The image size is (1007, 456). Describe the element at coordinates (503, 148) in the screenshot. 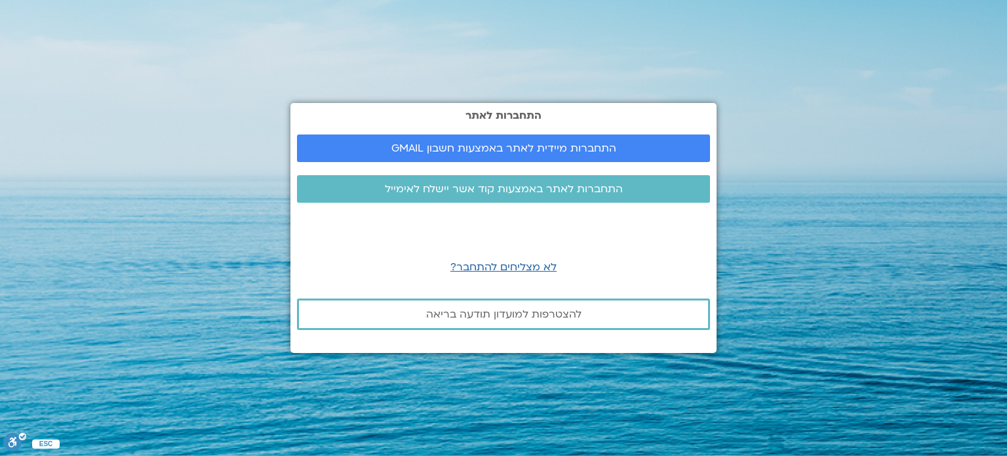

I see `a: התחברות מיידית לאתר באמצעות חשבון GMAIL` at that location.